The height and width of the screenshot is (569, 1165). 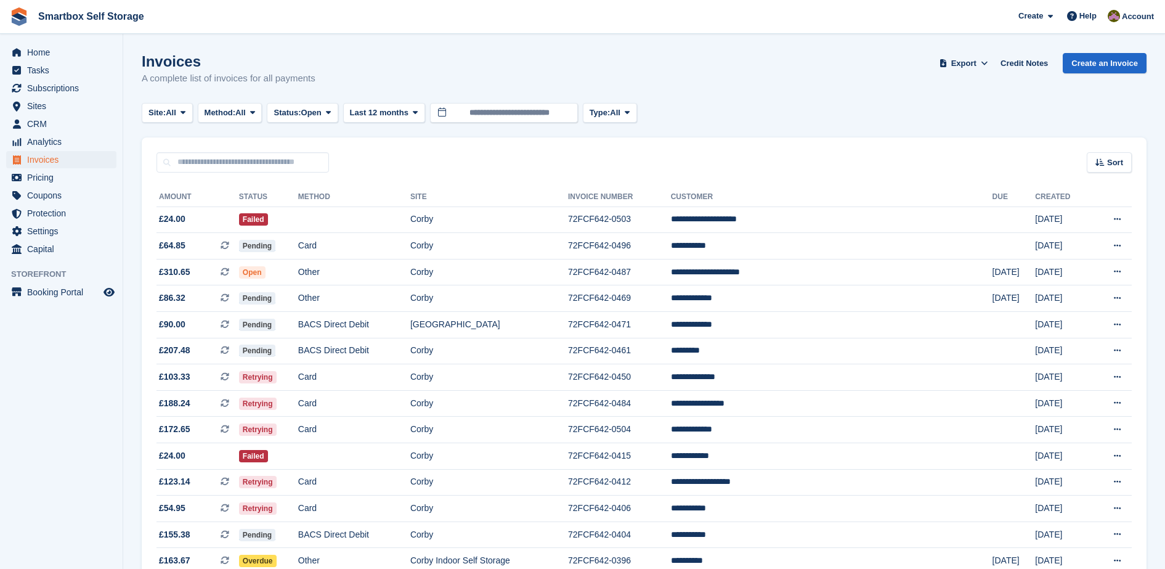 What do you see at coordinates (384, 113) in the screenshot?
I see `button: Last 12 months` at bounding box center [384, 113].